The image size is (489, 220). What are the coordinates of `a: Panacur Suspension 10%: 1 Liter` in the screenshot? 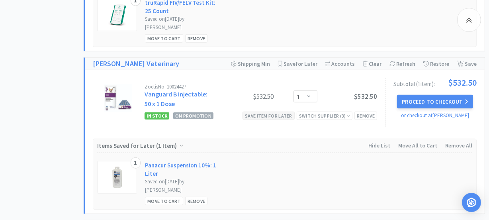 It's located at (181, 169).